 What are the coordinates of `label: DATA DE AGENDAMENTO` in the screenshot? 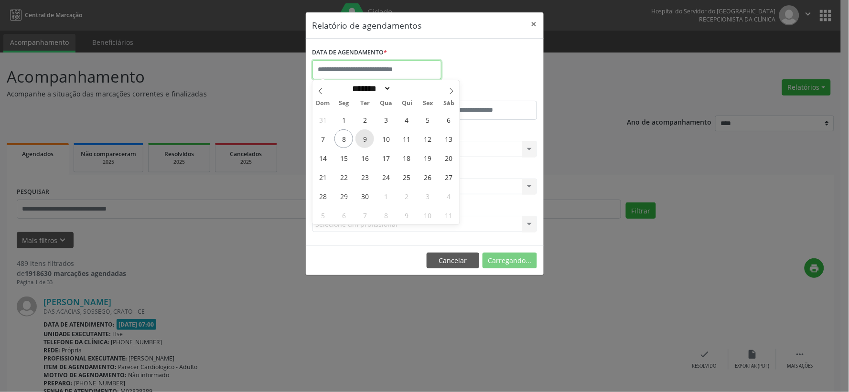 It's located at (350, 53).